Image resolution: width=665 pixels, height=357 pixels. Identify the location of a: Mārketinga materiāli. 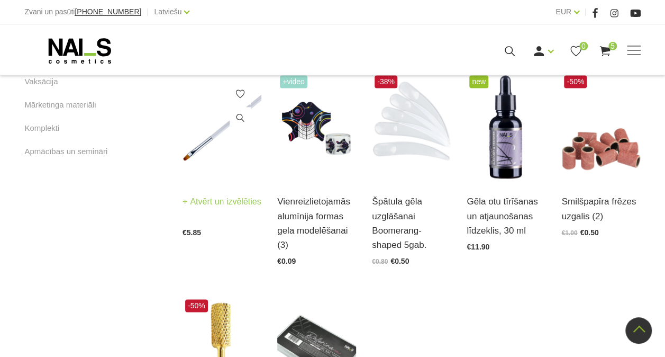
(60, 105).